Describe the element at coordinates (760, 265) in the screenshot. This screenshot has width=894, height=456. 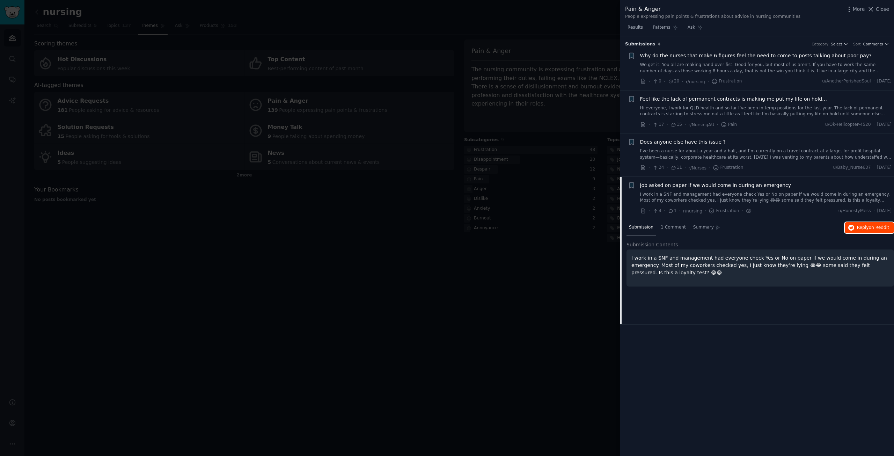
I see `p: I work in a SNF and management had everyone check Yes or No on paper if we would come in during a...` at that location.